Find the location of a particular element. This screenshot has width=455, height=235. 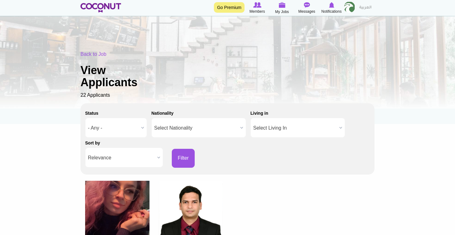

label: Nationality is located at coordinates (163, 113).